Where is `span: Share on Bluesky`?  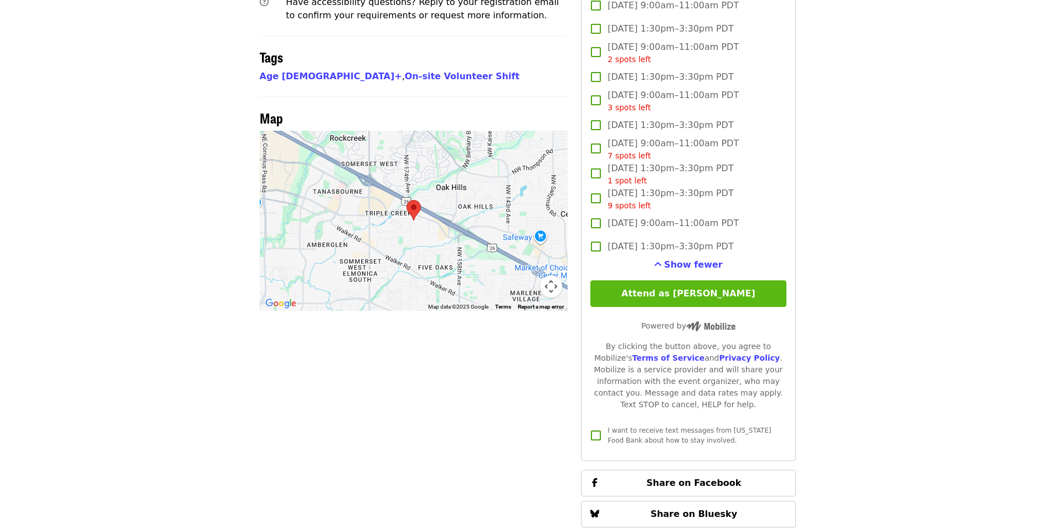 span: Share on Bluesky is located at coordinates (694, 513).